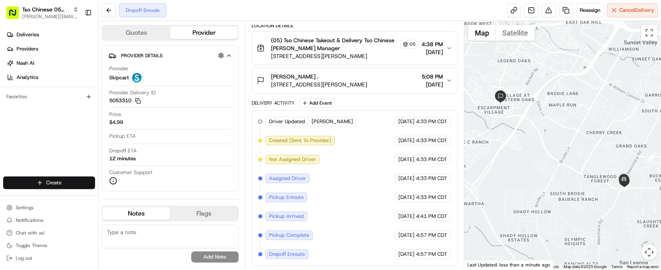 This screenshot has width=661, height=270. Describe the element at coordinates (300, 140) in the screenshot. I see `span: Created (Sent To Provider)` at that location.